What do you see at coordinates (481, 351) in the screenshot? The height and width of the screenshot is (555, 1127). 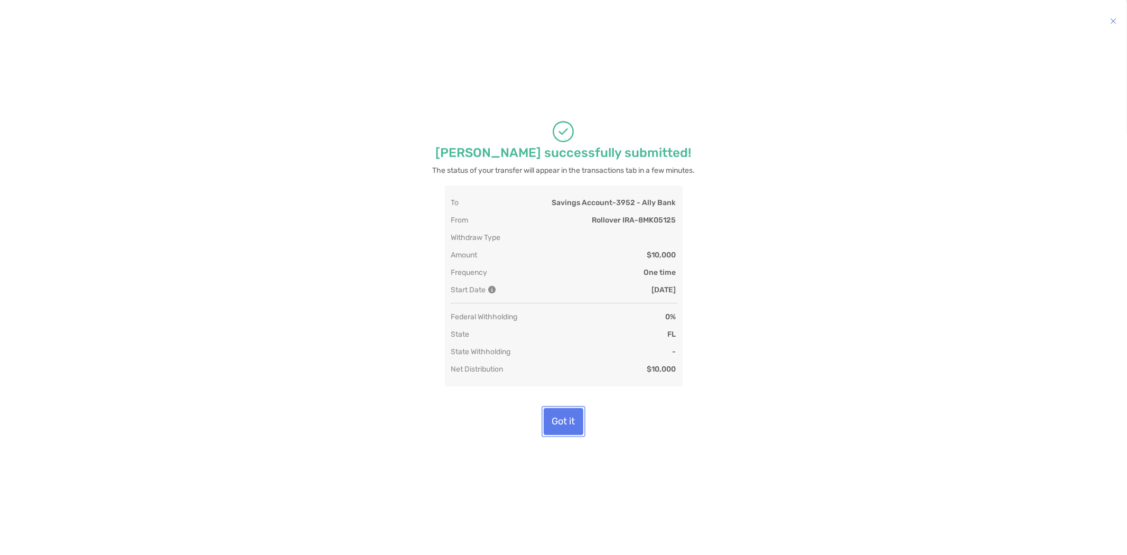 I see `p: State Withholding` at bounding box center [481, 351].